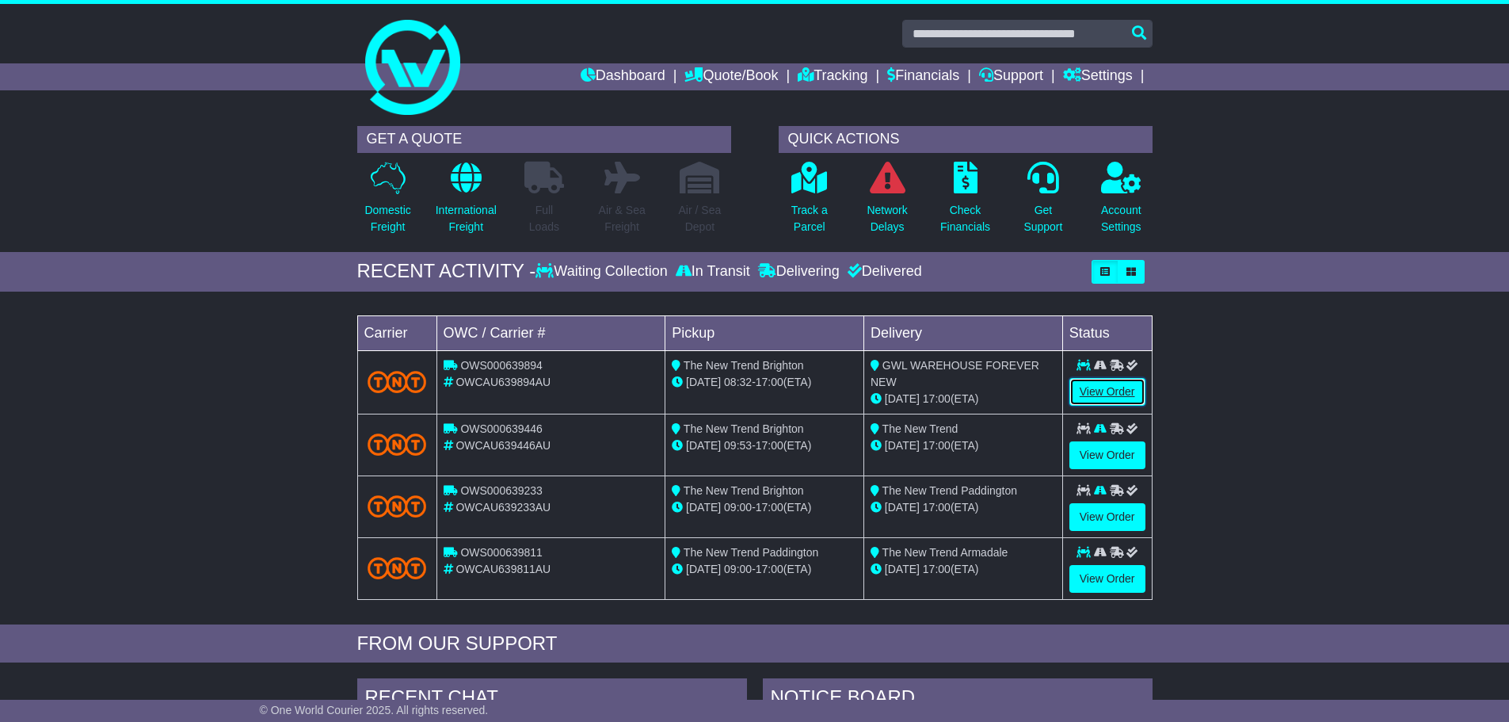 Image resolution: width=1509 pixels, height=722 pixels. I want to click on p: Air & Sea Freight, so click(622, 219).